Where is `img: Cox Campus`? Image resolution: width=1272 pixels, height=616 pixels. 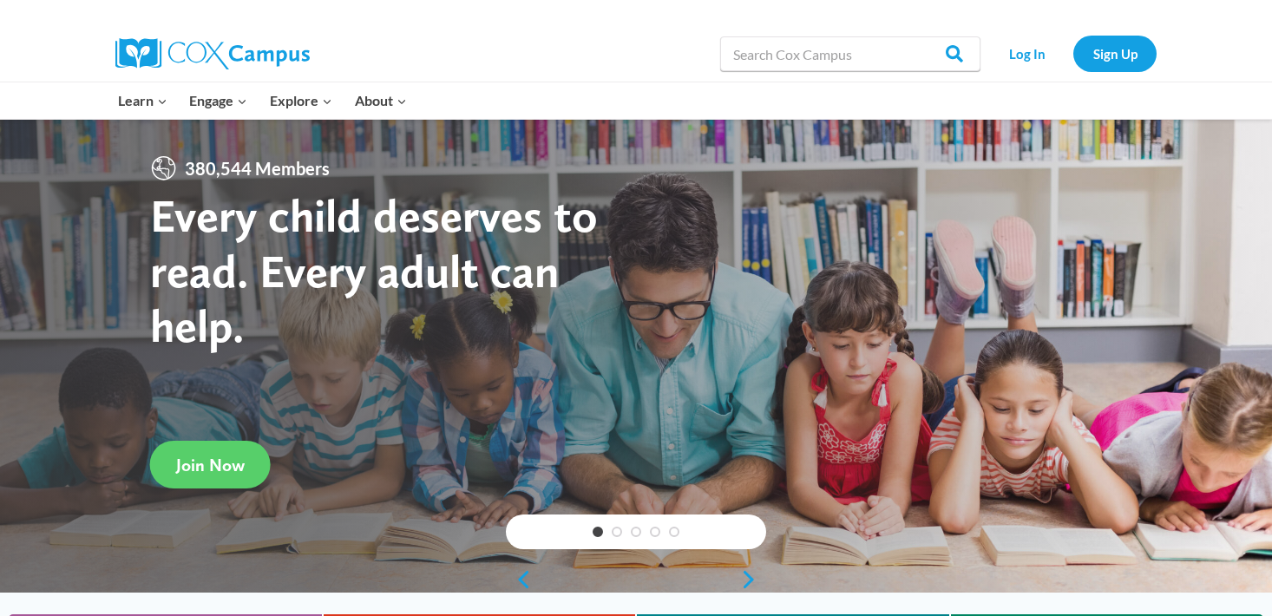
img: Cox Campus is located at coordinates (213, 54).